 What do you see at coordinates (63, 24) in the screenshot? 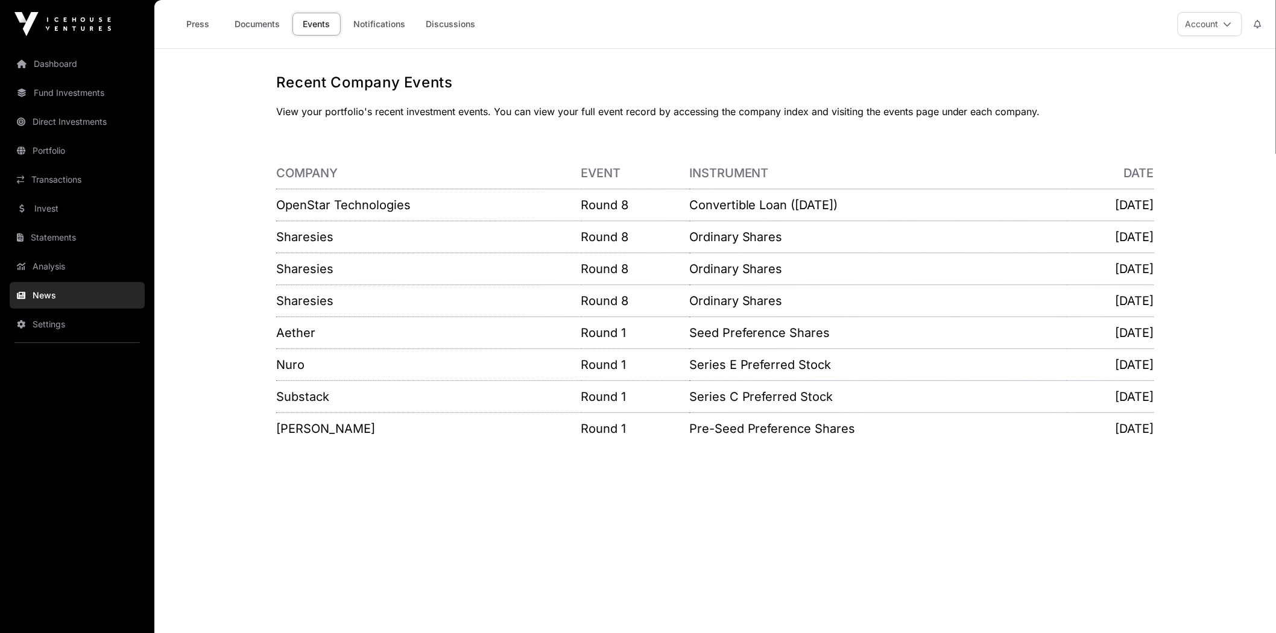
I see `img: Icehouse Ventures Logo` at bounding box center [63, 24].